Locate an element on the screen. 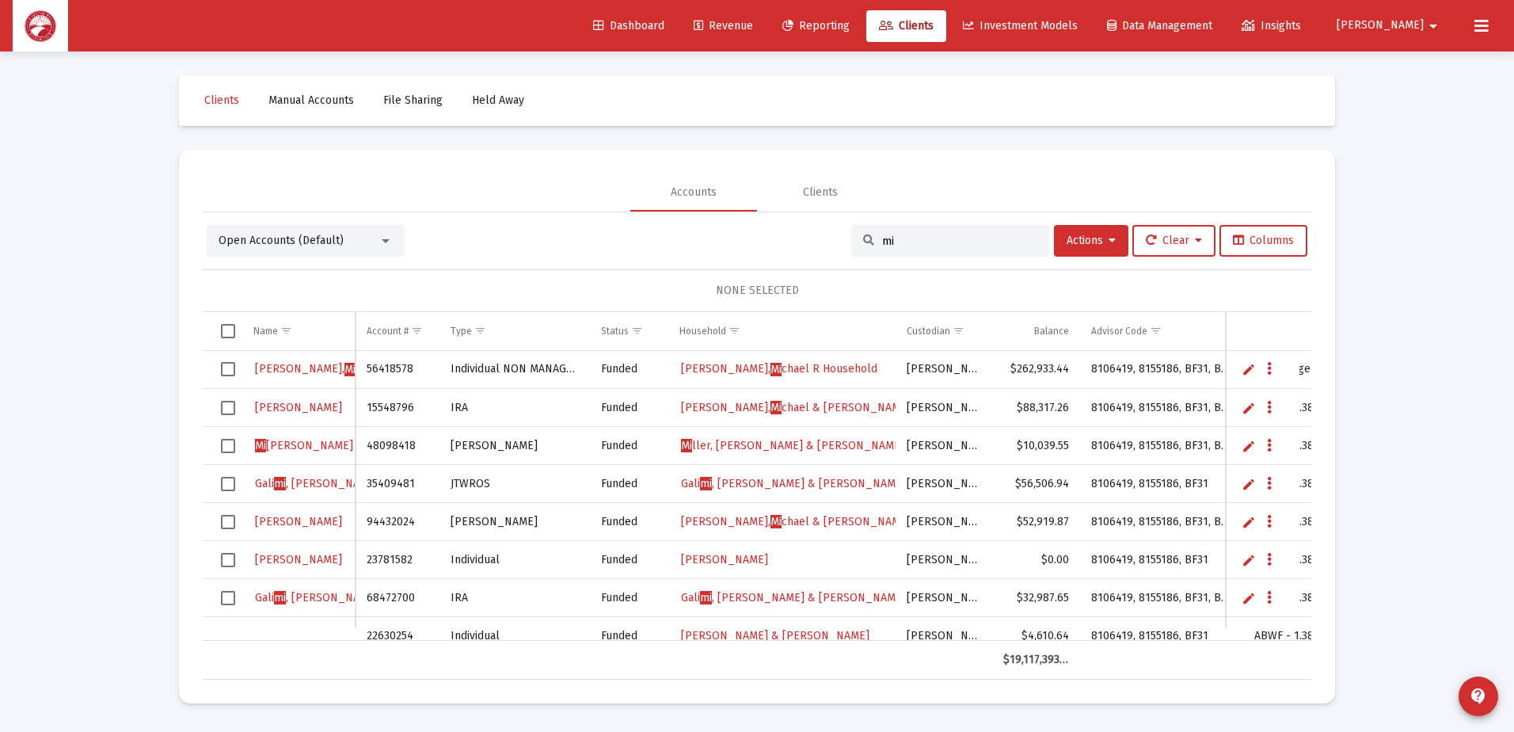 This screenshot has height=732, width=1514. td: Column Custodian is located at coordinates (944, 331).